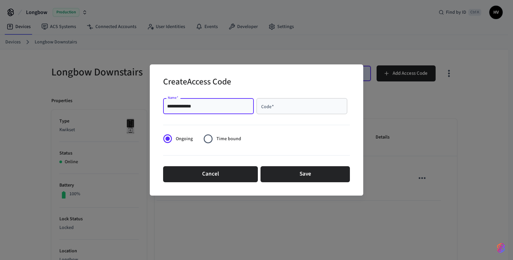  What do you see at coordinates (229, 139) in the screenshot?
I see `span: Time bound` at bounding box center [229, 139].